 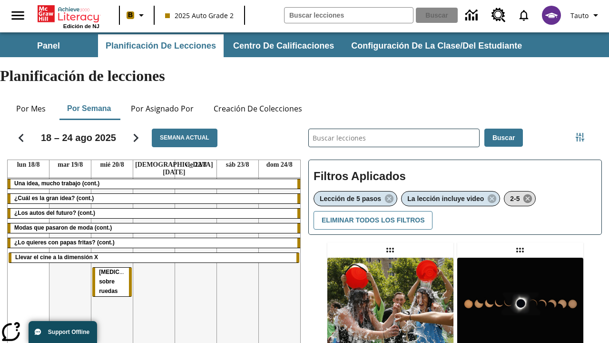 I want to click on span: 2-5, so click(x=515, y=198).